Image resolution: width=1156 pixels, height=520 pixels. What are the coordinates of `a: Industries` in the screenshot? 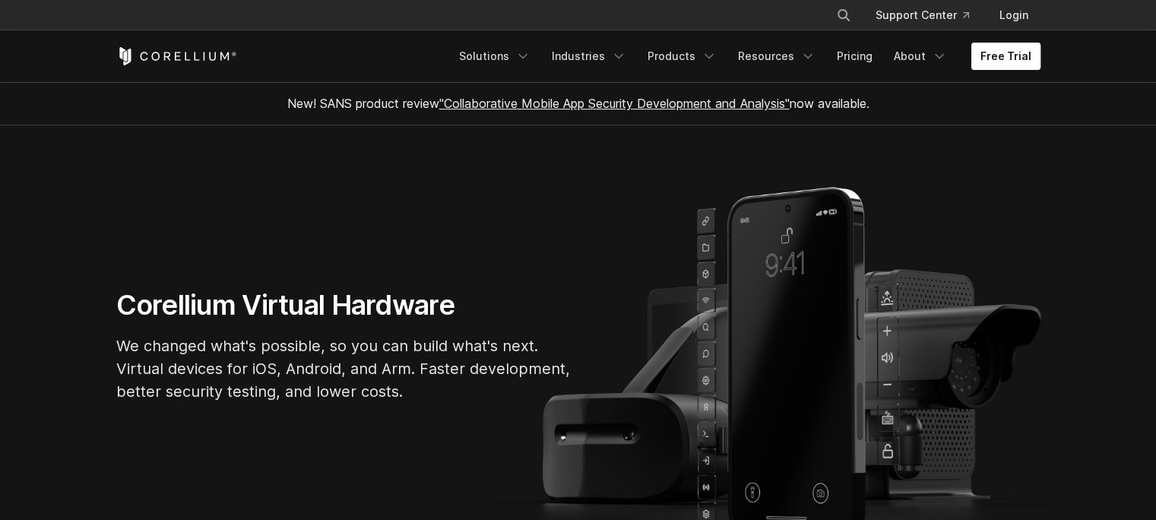 It's located at (589, 56).